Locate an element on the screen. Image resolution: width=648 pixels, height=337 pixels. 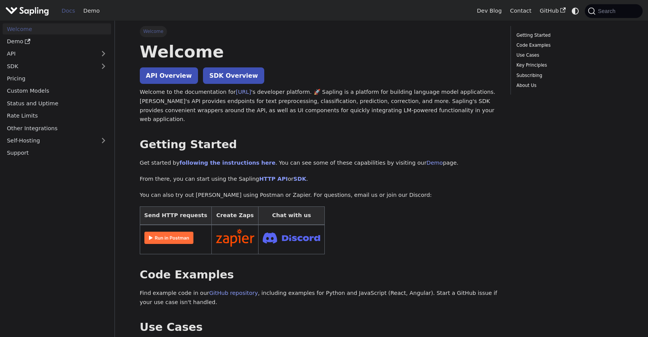
a: Subscribing is located at coordinates (568, 75).